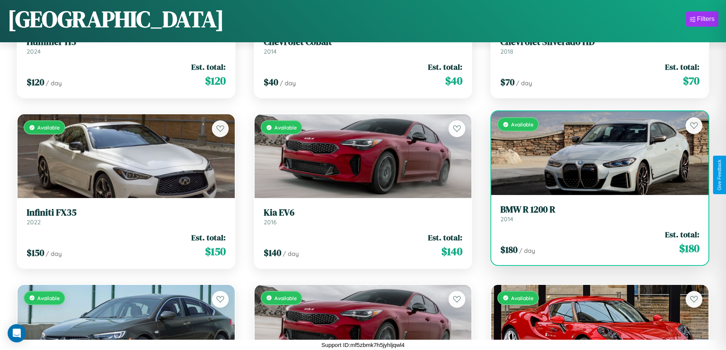 The height and width of the screenshot is (350, 726). What do you see at coordinates (507, 51) in the screenshot?
I see `span: 2018` at bounding box center [507, 51].